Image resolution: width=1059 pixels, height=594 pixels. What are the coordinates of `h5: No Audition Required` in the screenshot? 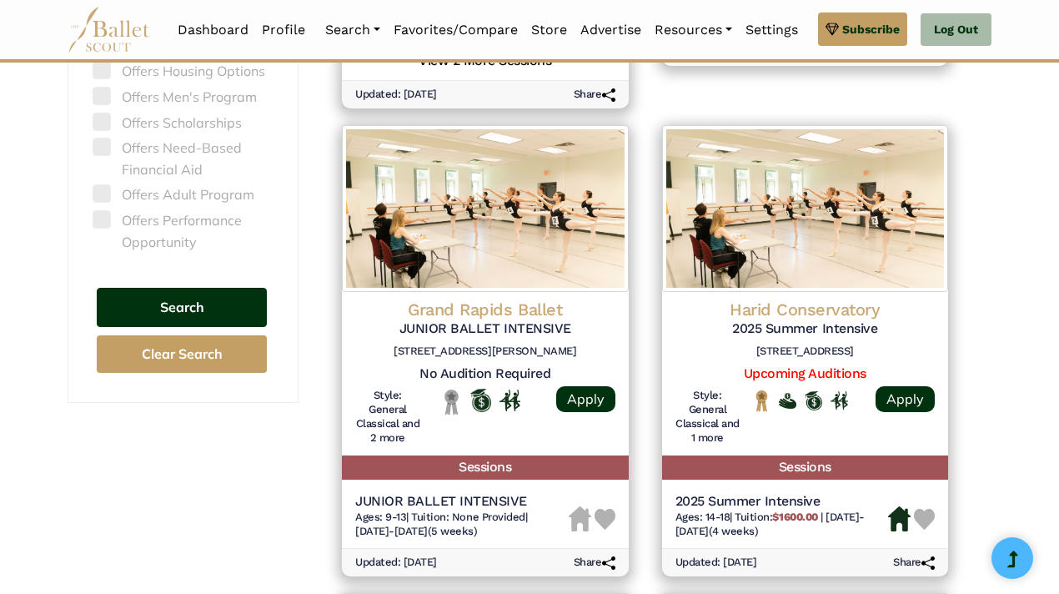 It's located at (485, 374).